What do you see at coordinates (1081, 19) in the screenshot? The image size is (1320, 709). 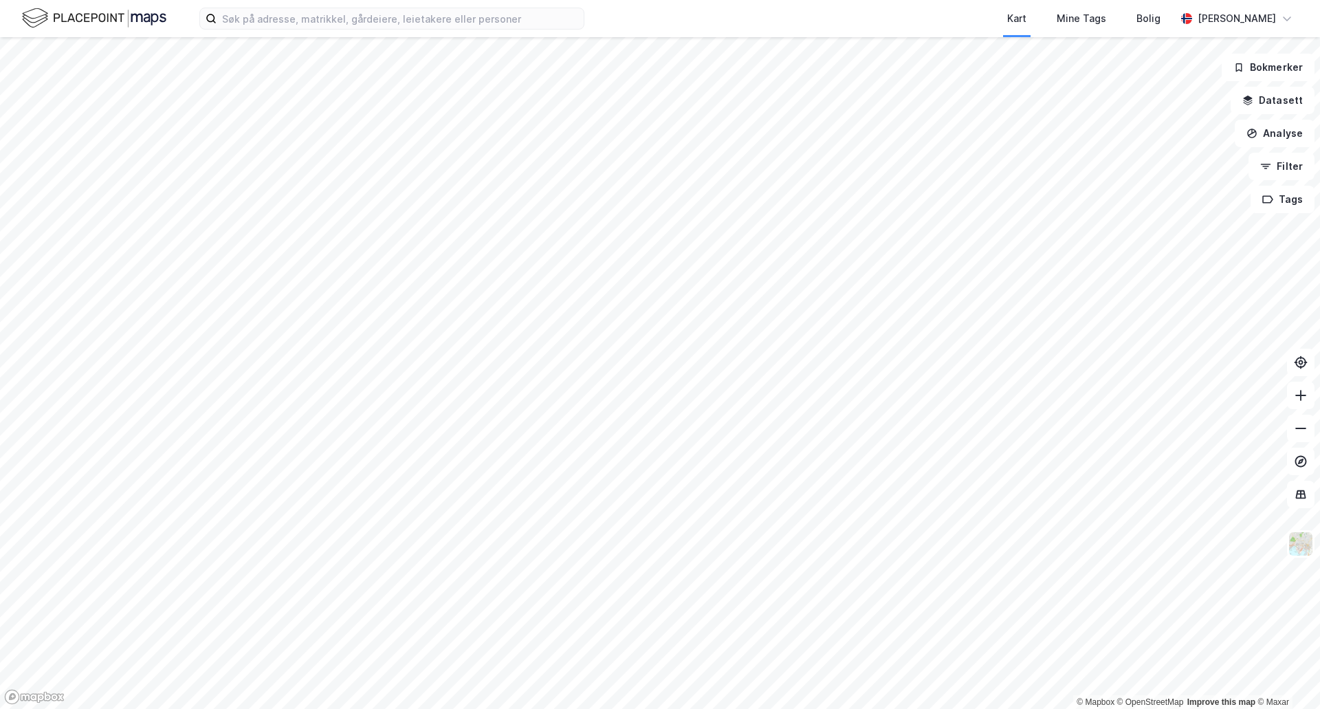 I see `div: Mine Tags` at bounding box center [1081, 19].